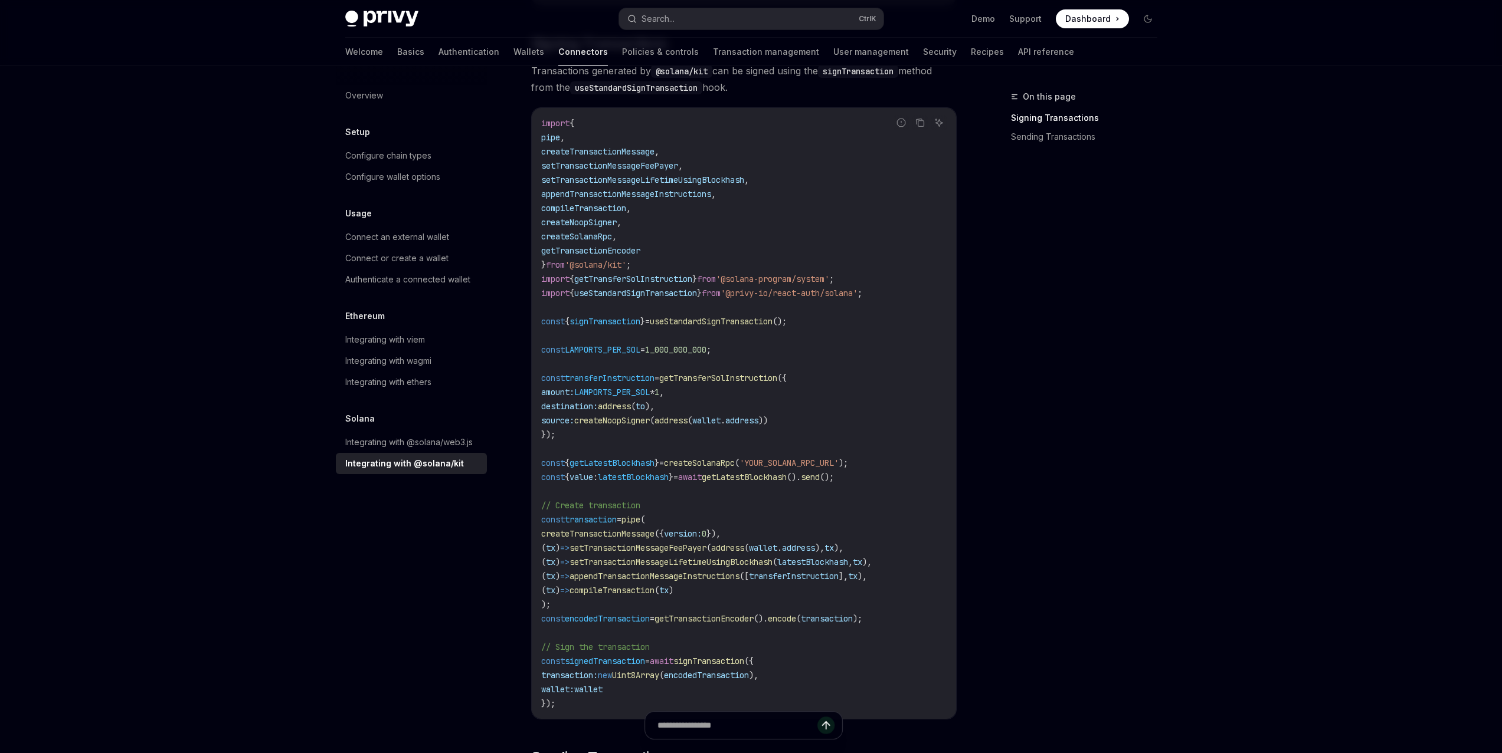  Describe the element at coordinates (1092, 19) in the screenshot. I see `a: Dashboard` at that location.